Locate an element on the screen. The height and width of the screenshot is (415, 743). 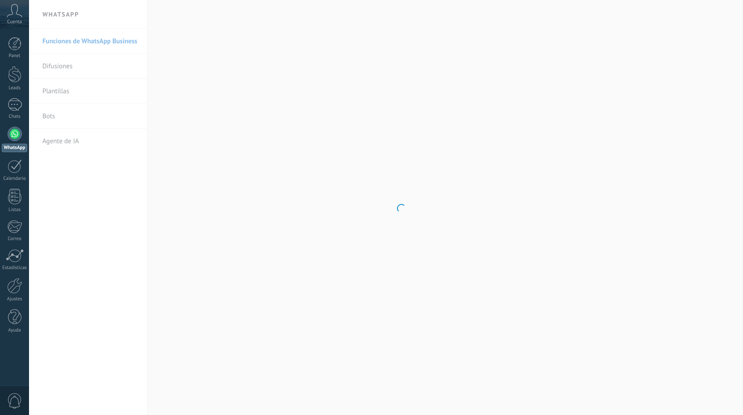
div: Chats is located at coordinates (15, 116).